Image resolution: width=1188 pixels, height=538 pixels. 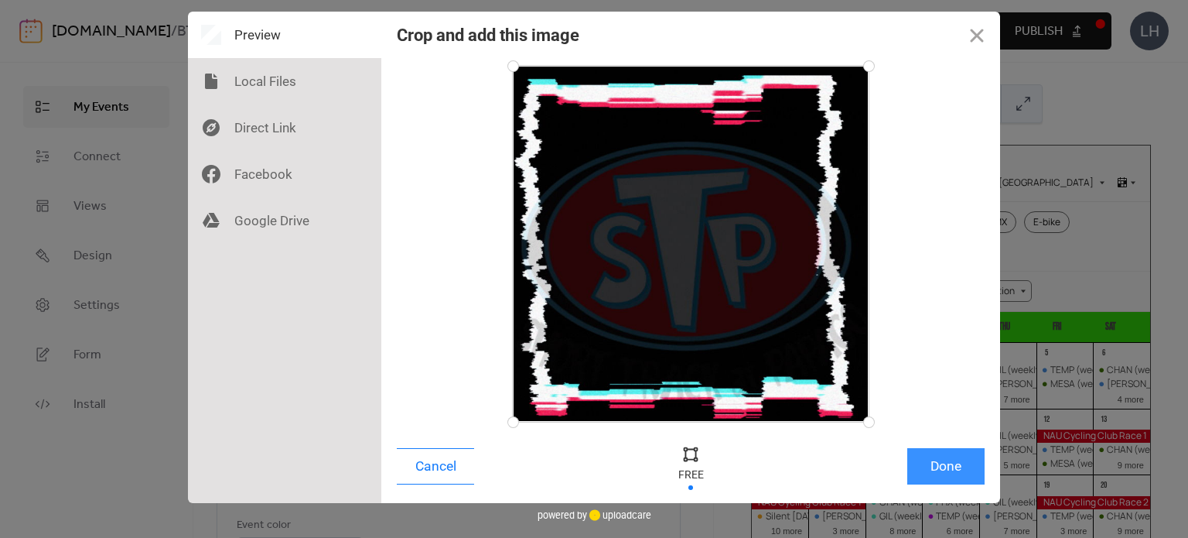 I want to click on div: Crop and add this image, so click(x=488, y=35).